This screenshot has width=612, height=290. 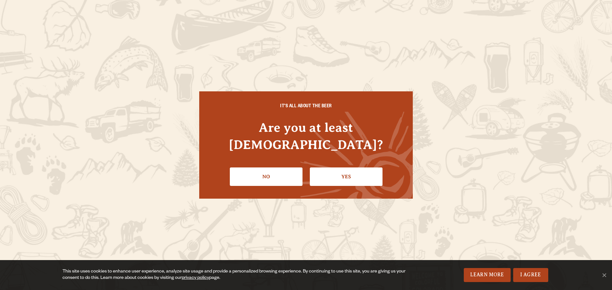 I want to click on h6: IT'S ALL ABOUT THE BEER, so click(x=306, y=107).